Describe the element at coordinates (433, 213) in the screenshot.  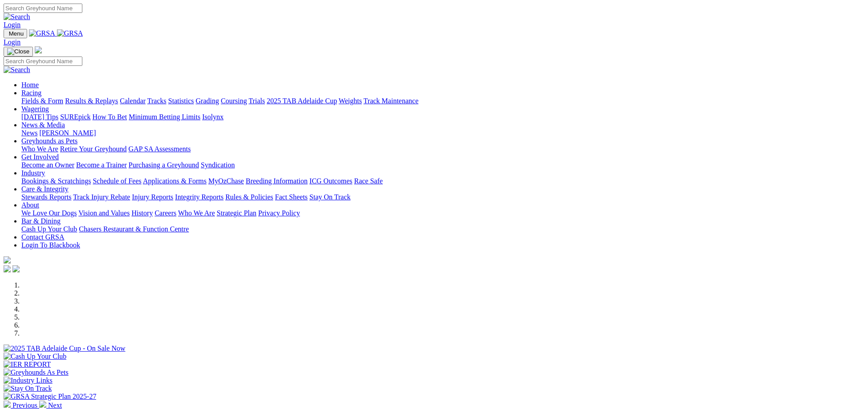
I see `div: About` at that location.